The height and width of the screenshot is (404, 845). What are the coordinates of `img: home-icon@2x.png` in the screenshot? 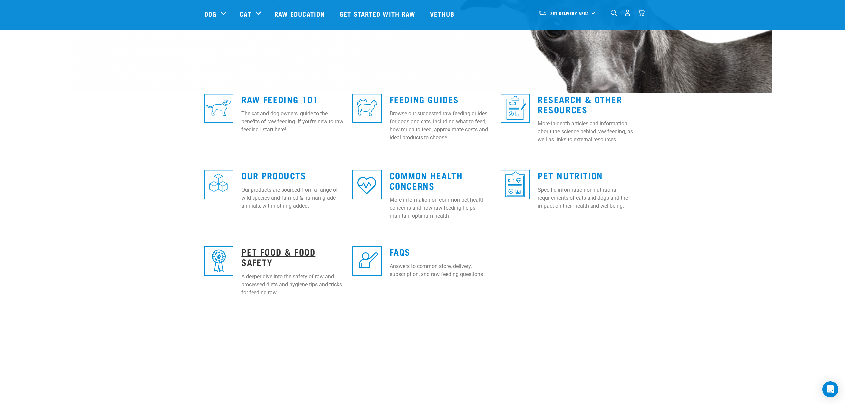 It's located at (641, 13).